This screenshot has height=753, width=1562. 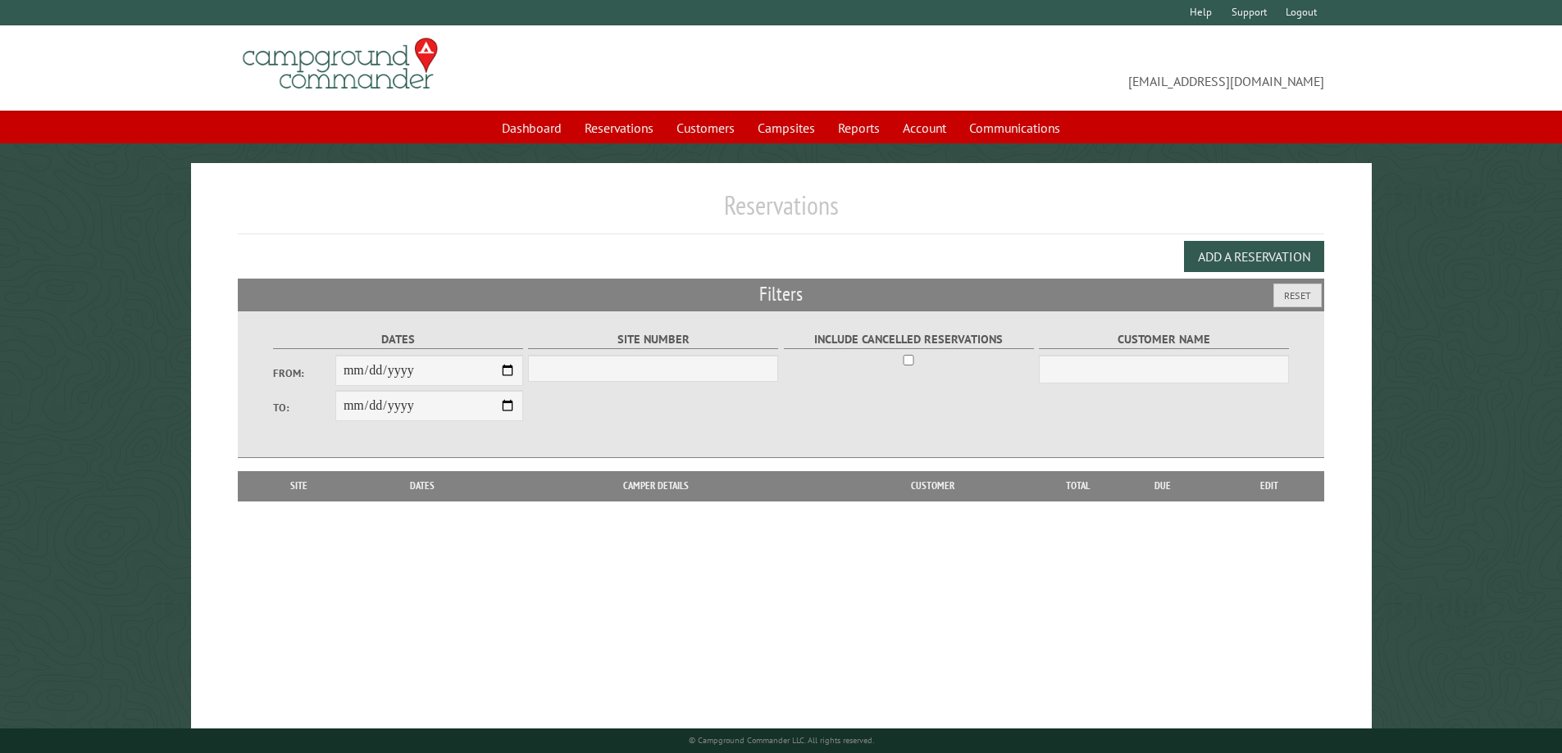 What do you see at coordinates (531, 128) in the screenshot?
I see `a: Dashboard` at bounding box center [531, 128].